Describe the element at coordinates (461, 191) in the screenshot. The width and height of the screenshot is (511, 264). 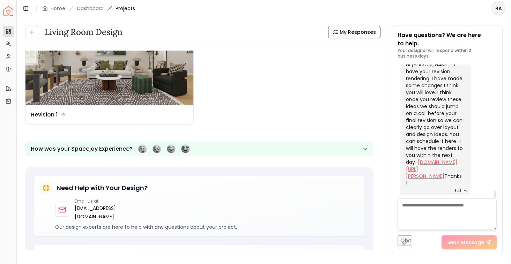
I see `div: 3:43 PM` at that location.